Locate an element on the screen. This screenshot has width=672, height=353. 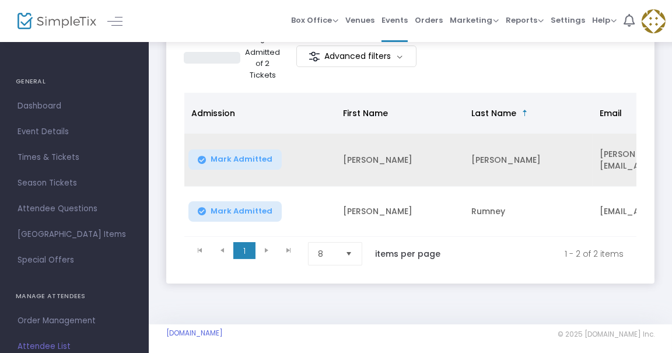
div: Data table is located at coordinates (410, 164).